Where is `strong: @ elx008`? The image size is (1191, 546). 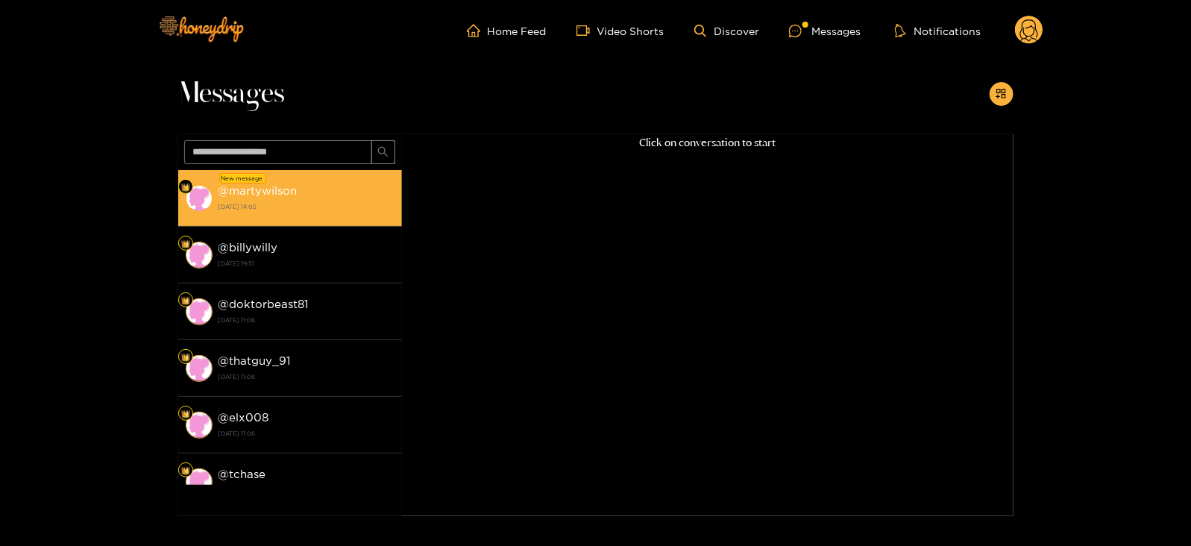
strong: @ elx008 is located at coordinates (244, 417).